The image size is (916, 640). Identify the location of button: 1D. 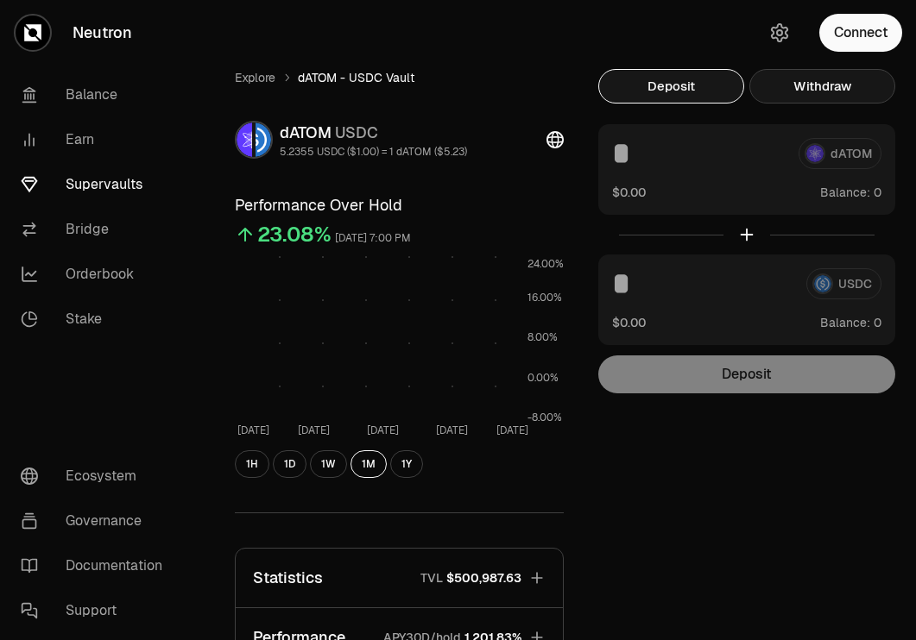
(289, 464).